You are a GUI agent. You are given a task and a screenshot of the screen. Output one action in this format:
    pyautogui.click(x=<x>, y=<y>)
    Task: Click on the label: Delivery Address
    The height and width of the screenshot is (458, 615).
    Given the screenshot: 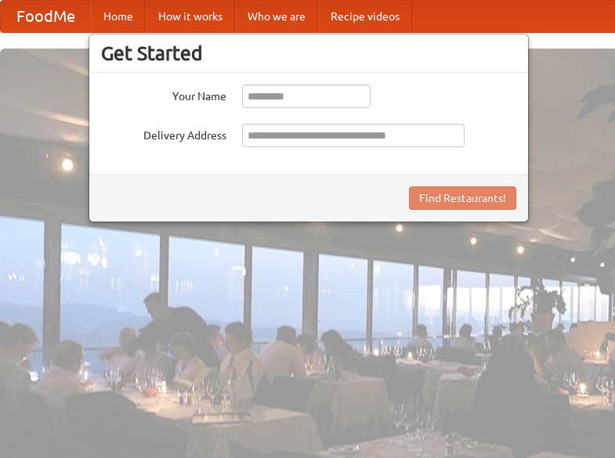 What is the action you would take?
    pyautogui.click(x=164, y=133)
    